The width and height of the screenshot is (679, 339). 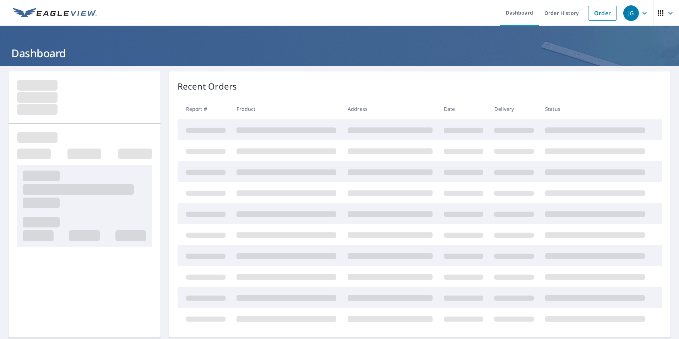 I want to click on th: Report #, so click(x=204, y=109).